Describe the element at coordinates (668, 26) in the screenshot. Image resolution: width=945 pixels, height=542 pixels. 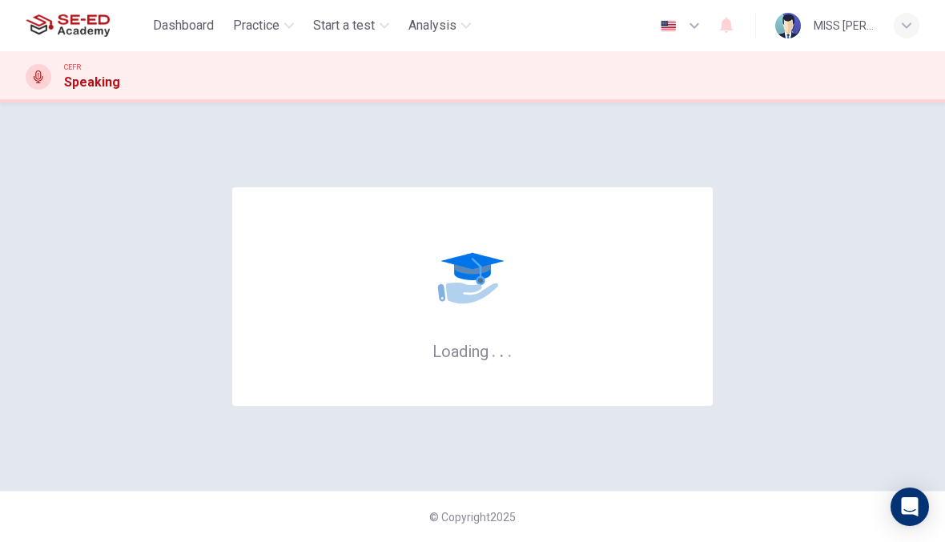
I see `img: en` at that location.